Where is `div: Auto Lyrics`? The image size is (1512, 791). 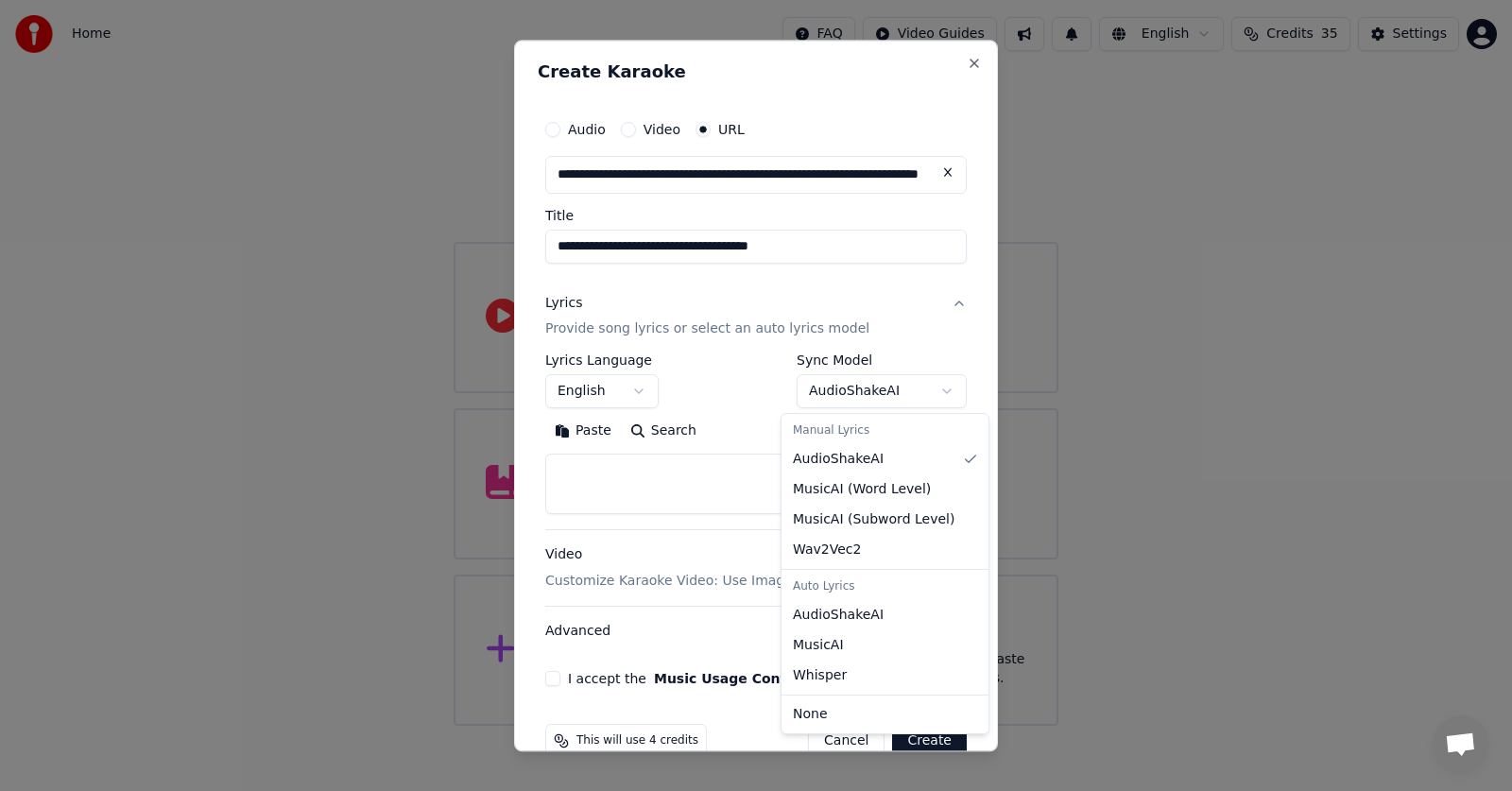 div: Auto Lyrics is located at coordinates (885, 586).